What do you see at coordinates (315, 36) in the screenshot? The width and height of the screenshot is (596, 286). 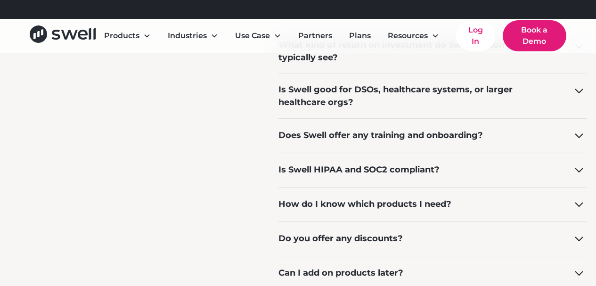 I see `a: Partners` at bounding box center [315, 36].